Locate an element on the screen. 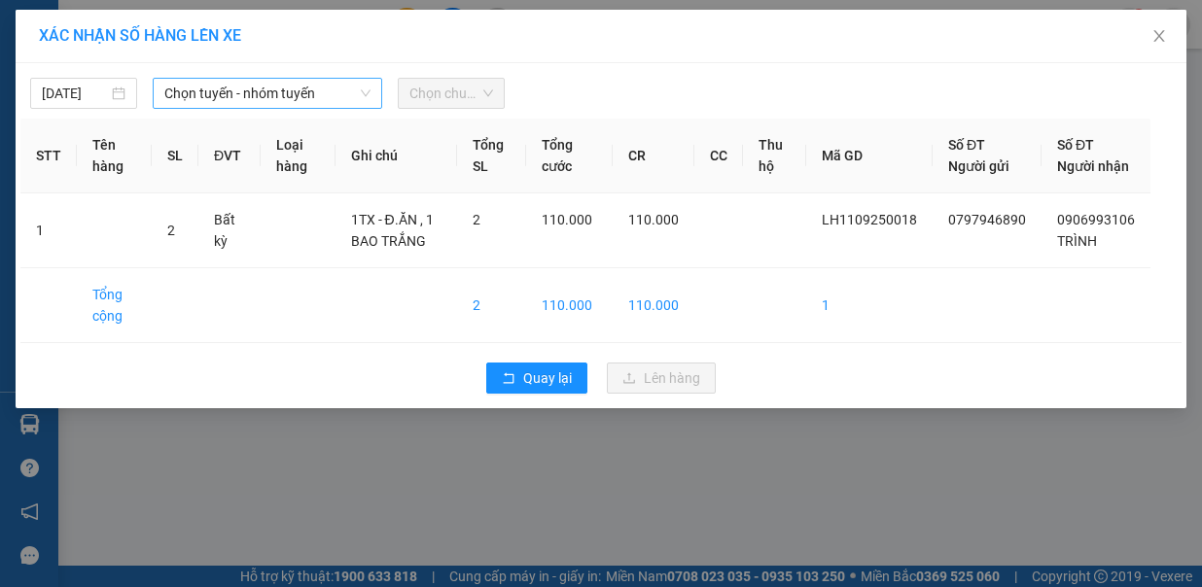 This screenshot has width=1202, height=587. span: Người nhận is located at coordinates (1093, 166).